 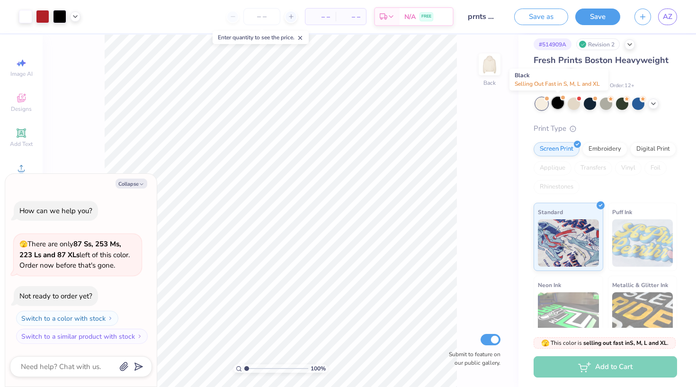 What do you see at coordinates (553, 168) in the screenshot?
I see `div: Applique` at bounding box center [553, 168].